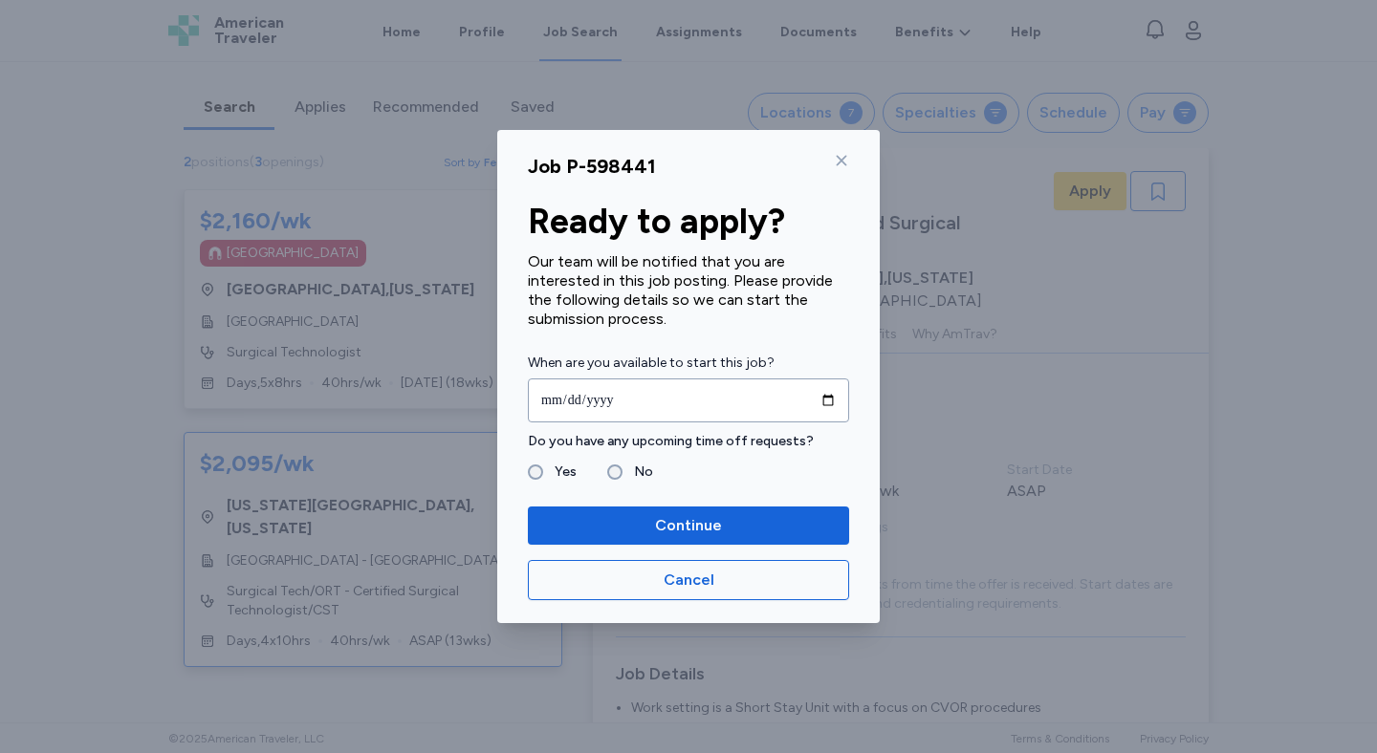 Image resolution: width=1377 pixels, height=753 pixels. I want to click on span: Continue, so click(688, 526).